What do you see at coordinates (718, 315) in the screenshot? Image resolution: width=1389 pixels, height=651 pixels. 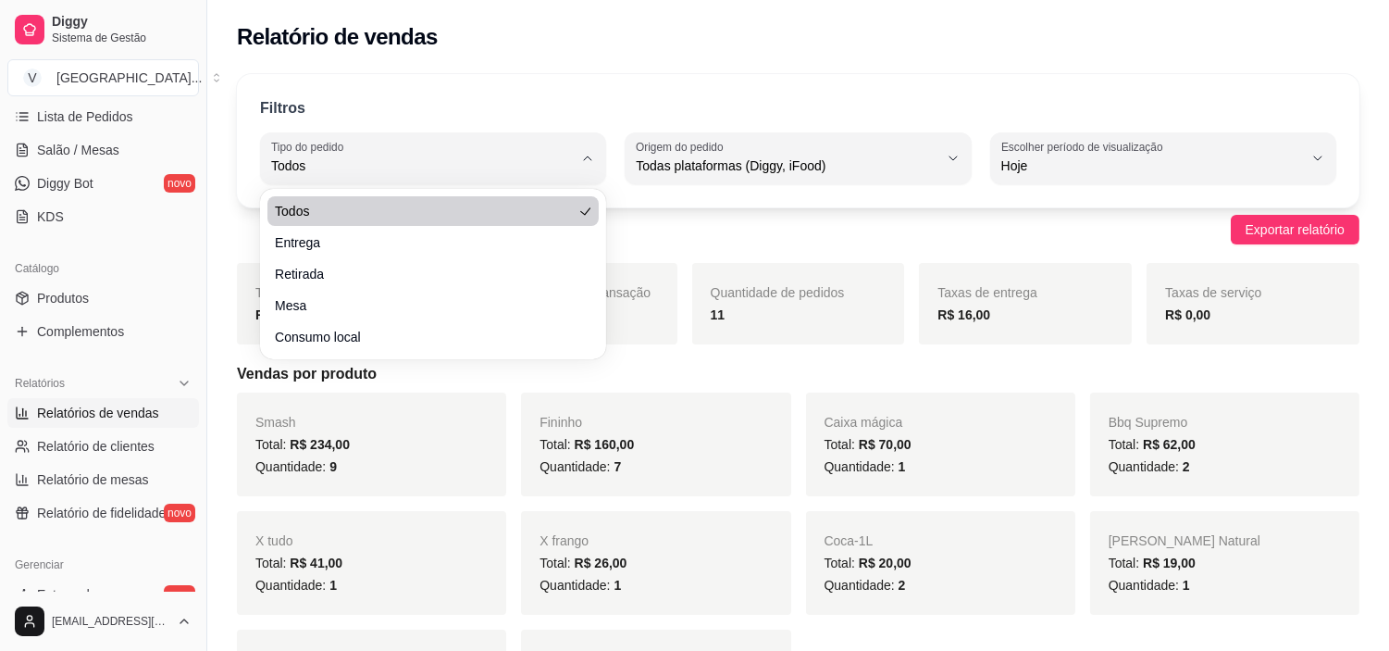 I see `strong: 11` at bounding box center [718, 315].